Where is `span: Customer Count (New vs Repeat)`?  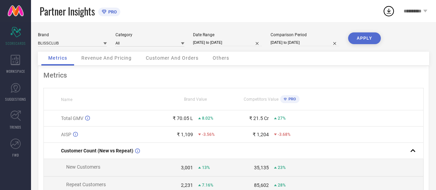 span: Customer Count (New vs Repeat) is located at coordinates (97, 151).